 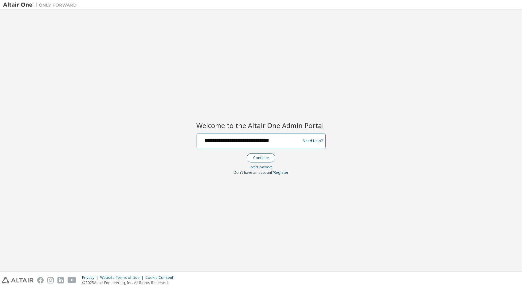 What do you see at coordinates (40, 280) in the screenshot?
I see `img: facebook.svg` at bounding box center [40, 280].